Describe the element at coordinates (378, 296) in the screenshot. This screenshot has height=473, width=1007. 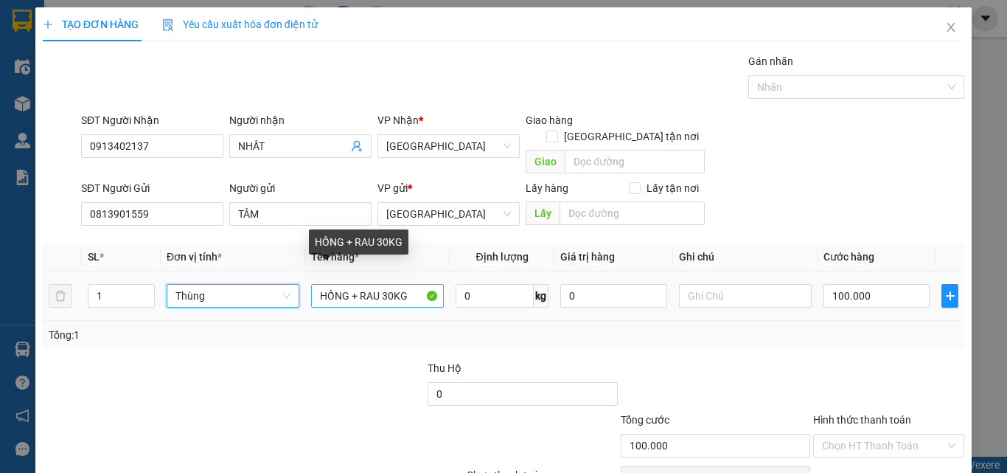
I see `input: VD: Bàn, Ghế` at that location.